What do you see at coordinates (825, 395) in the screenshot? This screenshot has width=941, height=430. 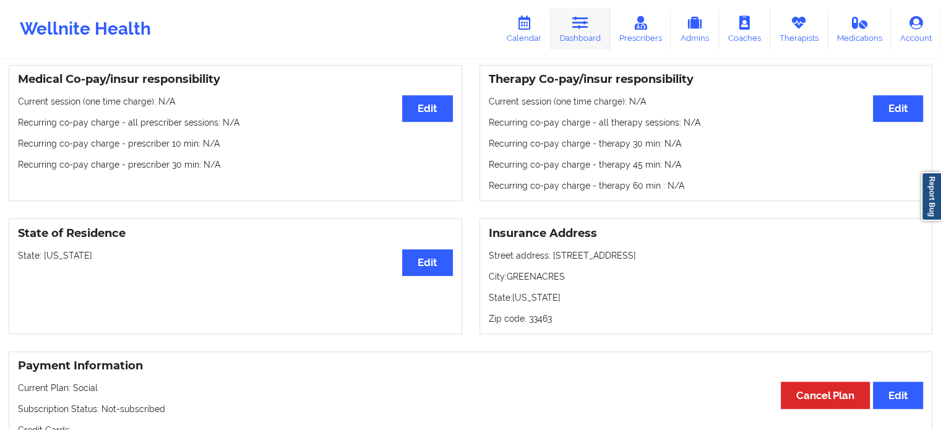 I see `button: Cancel Plan` at bounding box center [825, 395].